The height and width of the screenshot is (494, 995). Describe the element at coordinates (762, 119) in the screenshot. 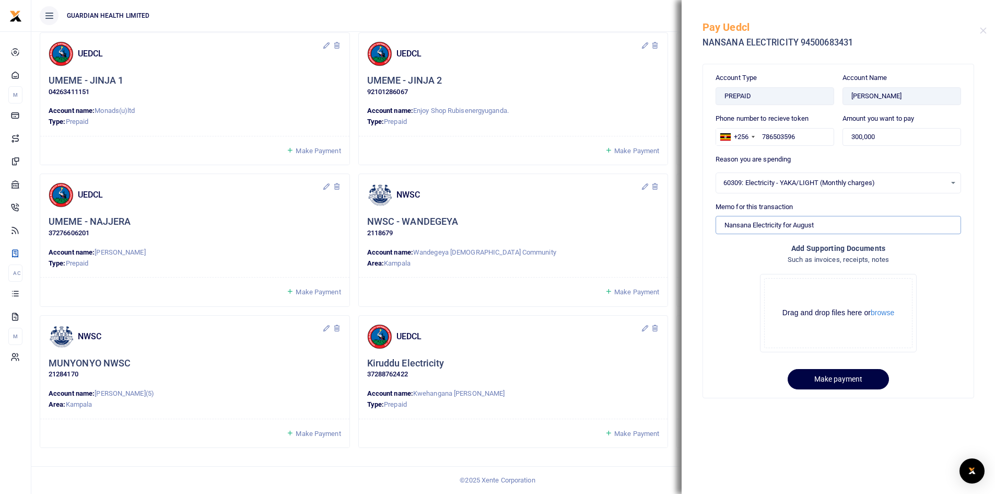

I see `label: Phone number to recieve token` at that location.